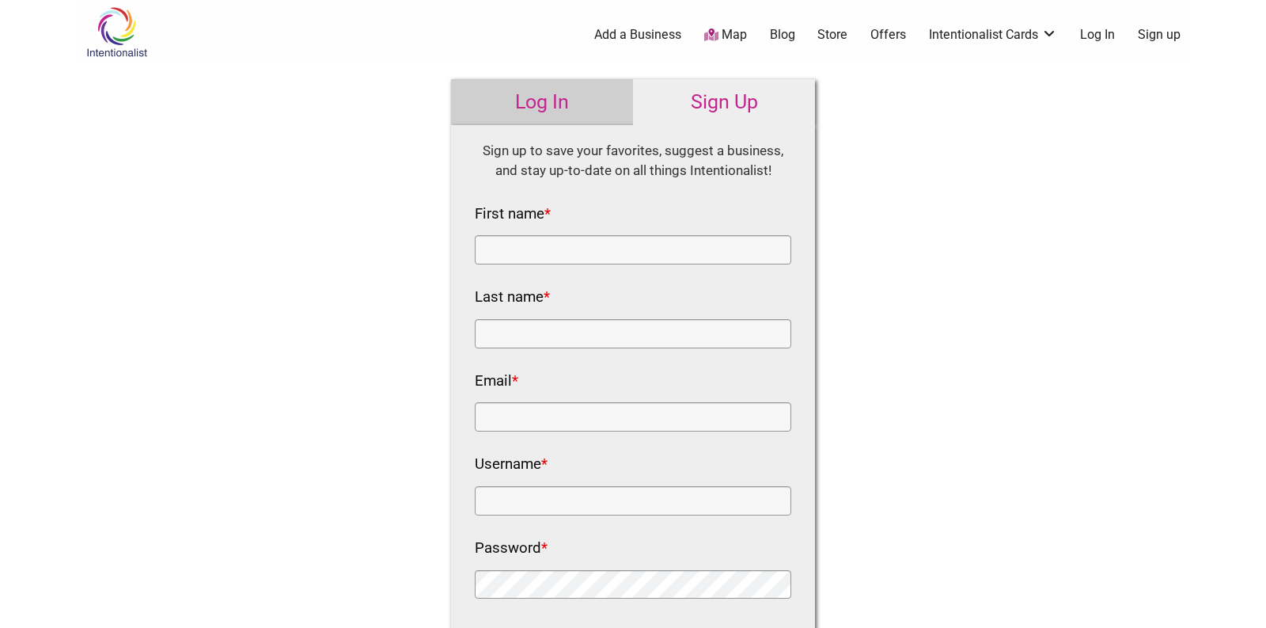  I want to click on label: Password, so click(511, 548).